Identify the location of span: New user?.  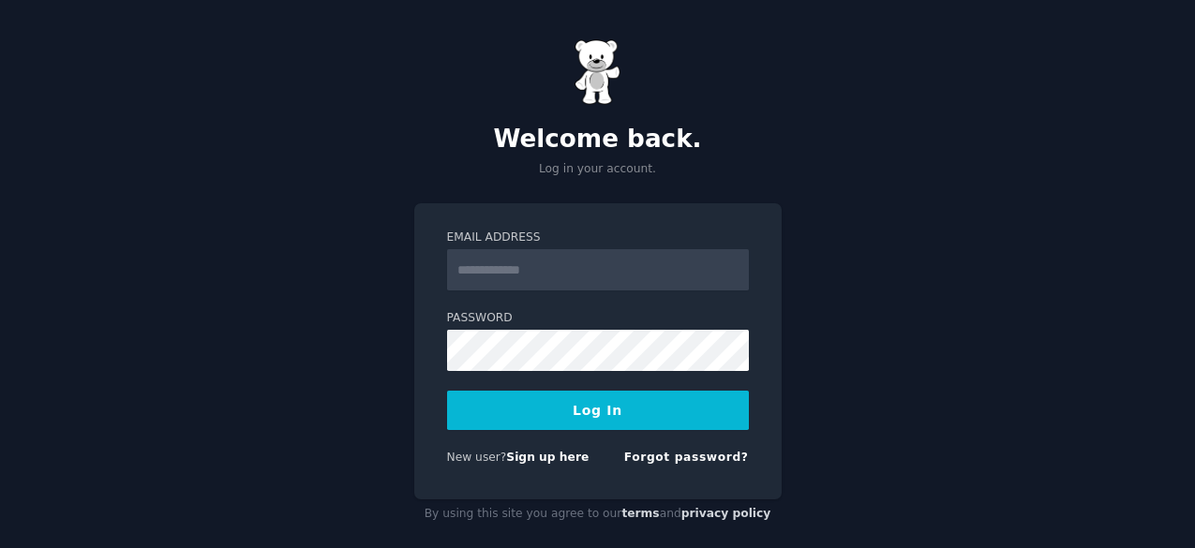
(477, 457).